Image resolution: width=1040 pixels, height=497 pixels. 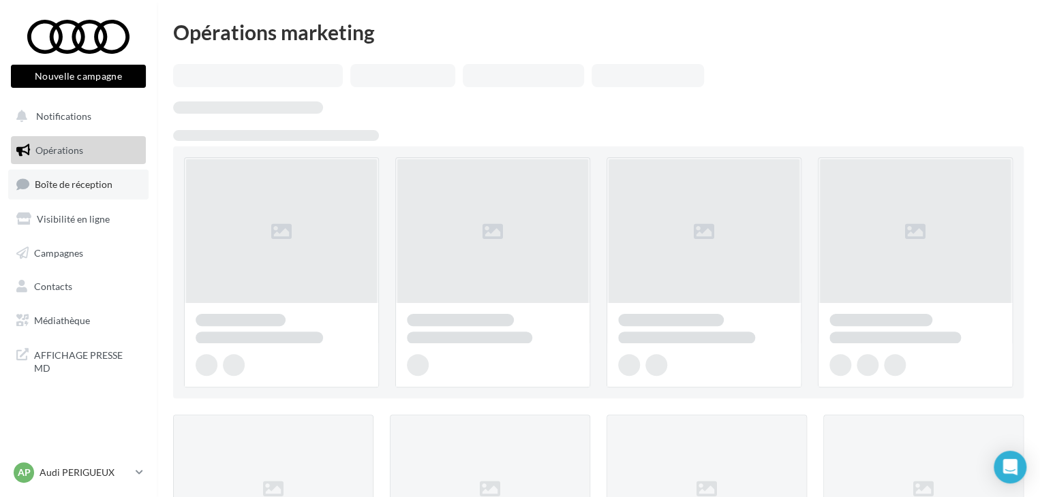 I want to click on button: Notifications, so click(x=76, y=117).